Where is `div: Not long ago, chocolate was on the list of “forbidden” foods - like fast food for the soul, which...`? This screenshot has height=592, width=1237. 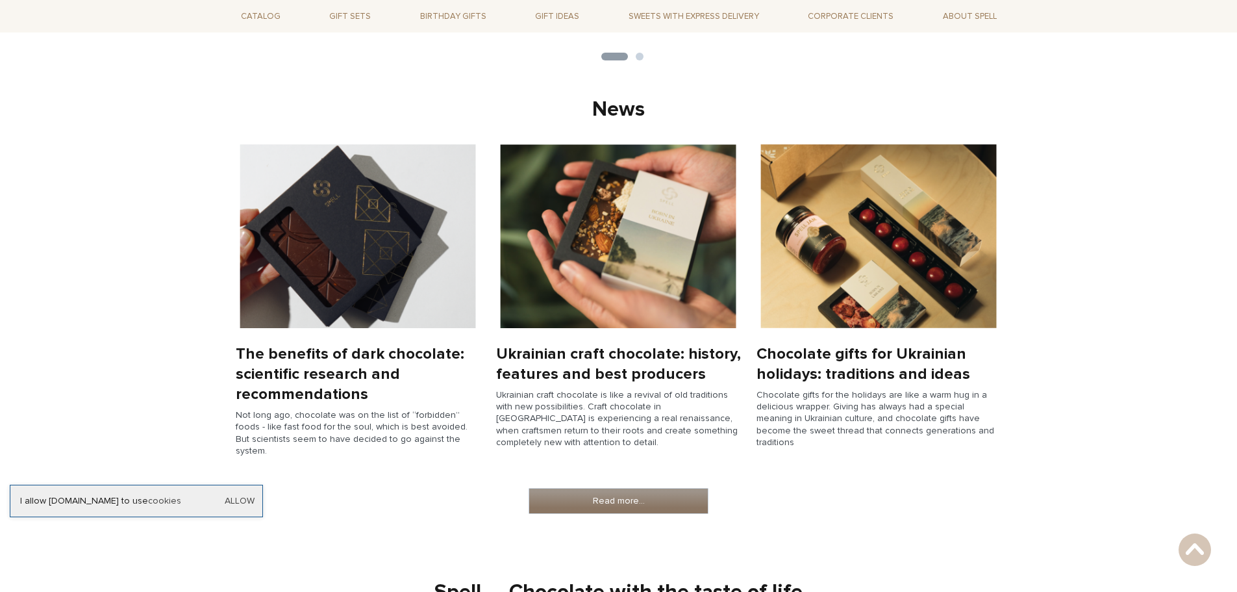 div: Not long ago, chocolate was on the list of “forbidden” foods - like fast food for the soul, which... is located at coordinates (358, 432).